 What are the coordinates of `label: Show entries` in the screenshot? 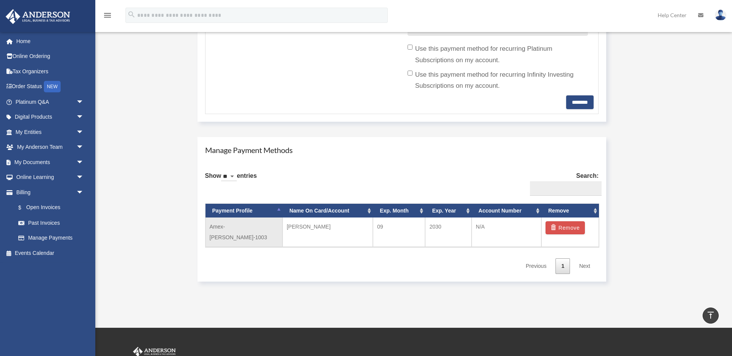 It's located at (231, 180).